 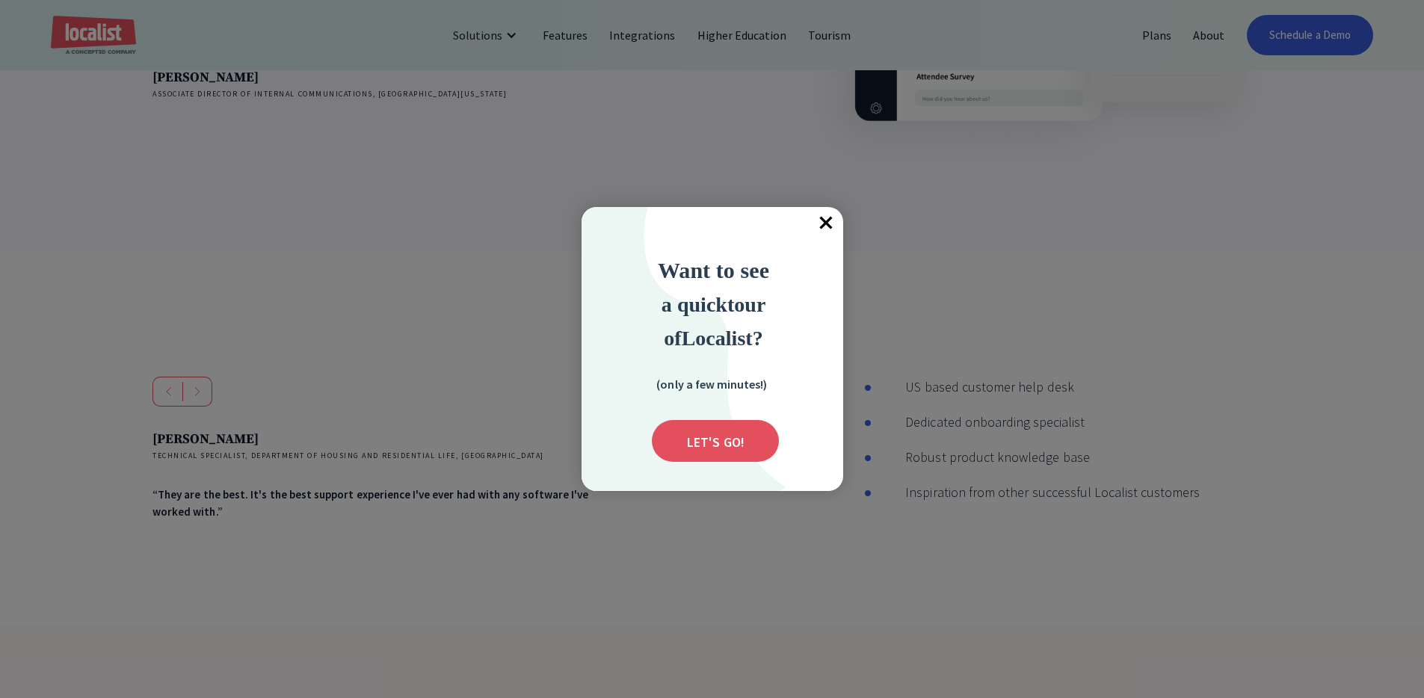 I want to click on div: Close popup, so click(x=827, y=223).